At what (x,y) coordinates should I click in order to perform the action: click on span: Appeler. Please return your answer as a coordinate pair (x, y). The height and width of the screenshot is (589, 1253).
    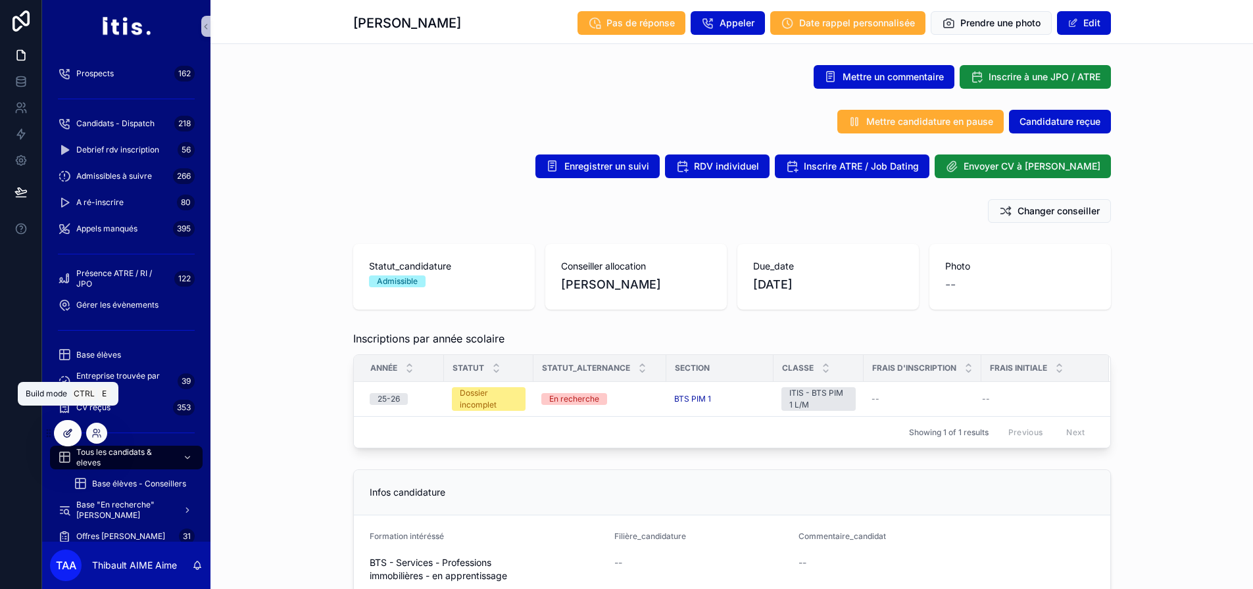
    Looking at the image, I should click on (736, 23).